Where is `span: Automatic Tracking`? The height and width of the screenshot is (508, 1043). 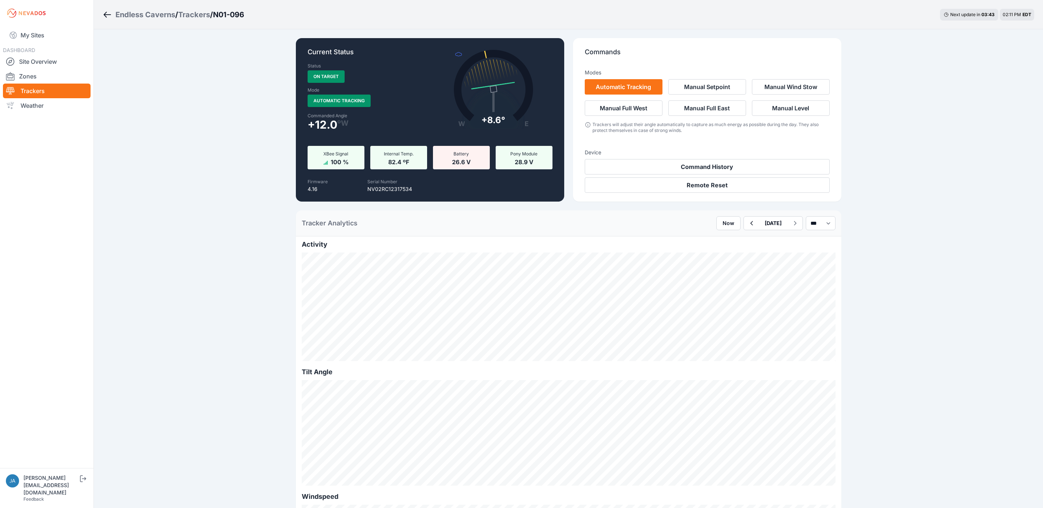 span: Automatic Tracking is located at coordinates (339, 101).